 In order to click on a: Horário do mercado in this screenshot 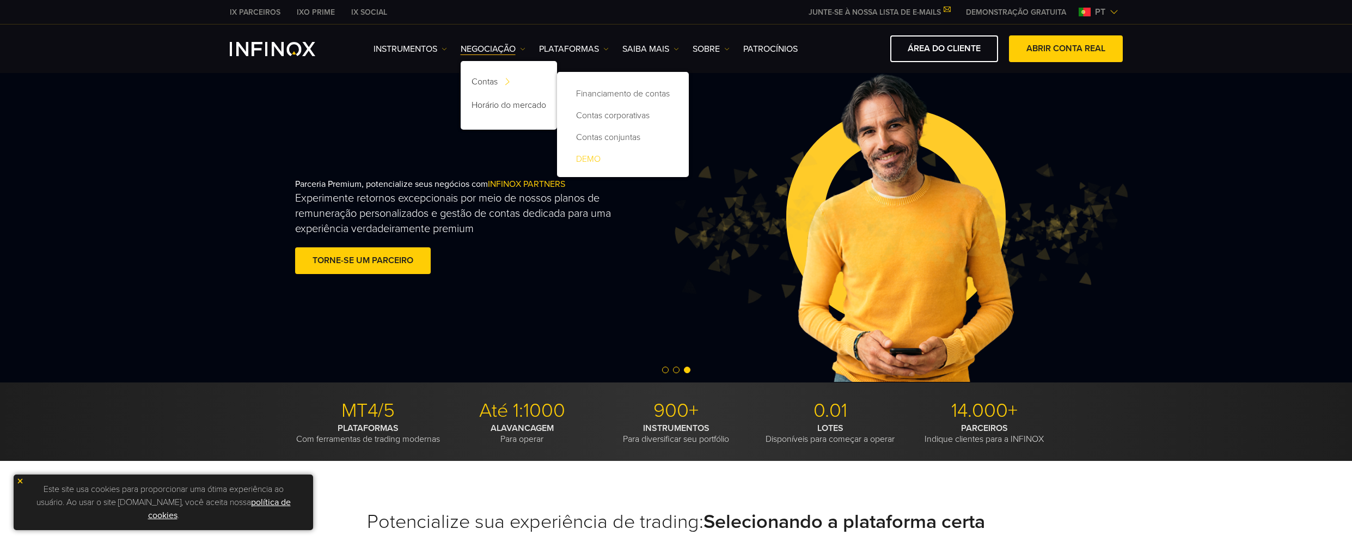, I will do `click(509, 107)`.